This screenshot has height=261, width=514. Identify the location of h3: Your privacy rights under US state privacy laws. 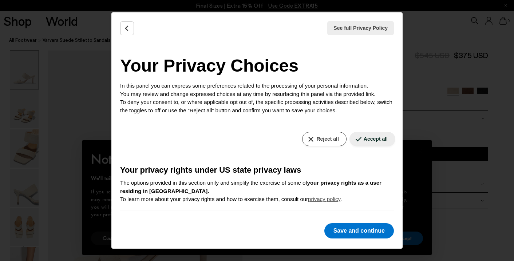
(257, 170).